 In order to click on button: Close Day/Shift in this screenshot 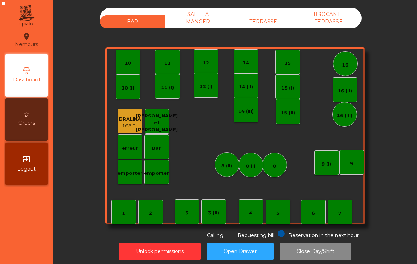, I will do `click(315, 251)`.